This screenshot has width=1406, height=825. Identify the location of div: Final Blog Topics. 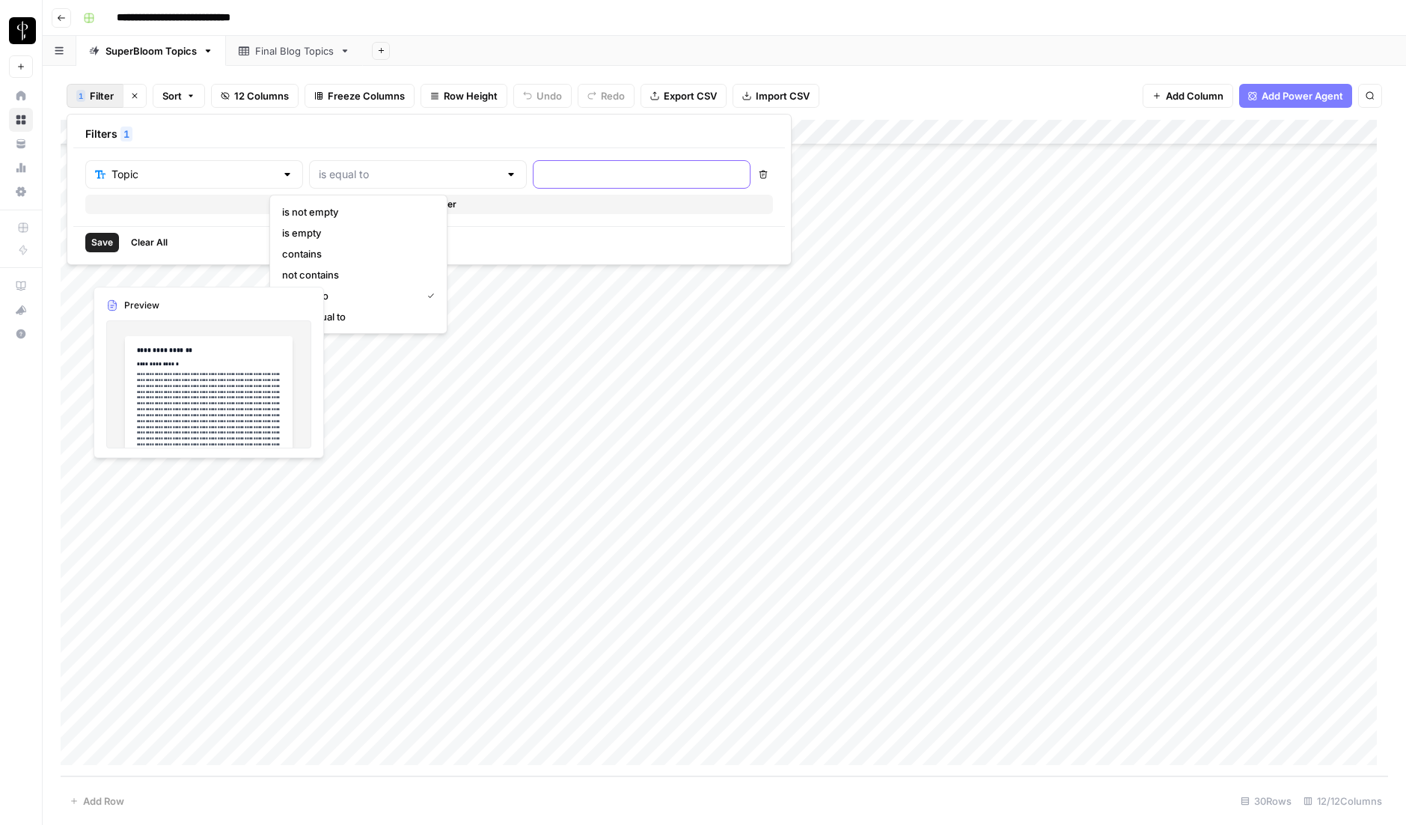
(294, 51).